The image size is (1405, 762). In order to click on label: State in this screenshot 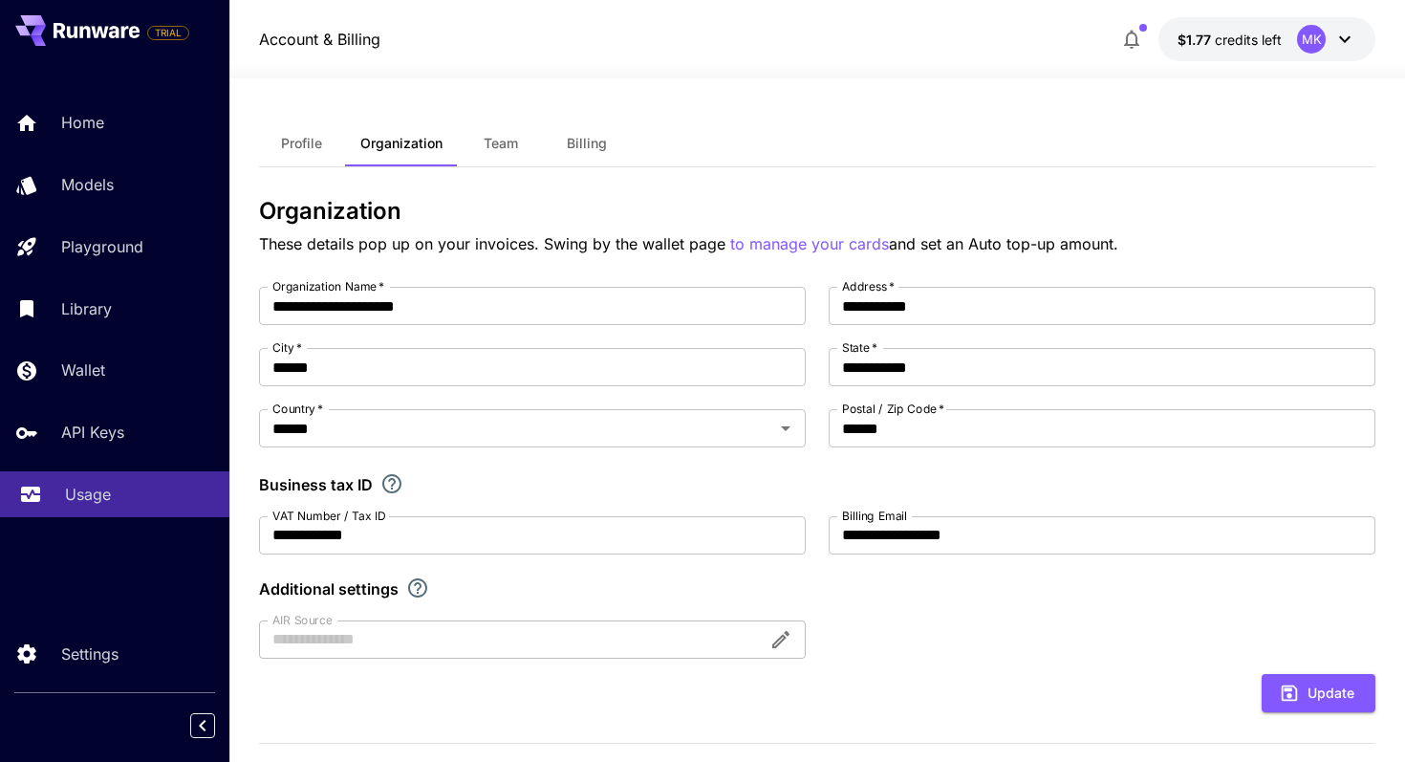, I will do `click(859, 347)`.